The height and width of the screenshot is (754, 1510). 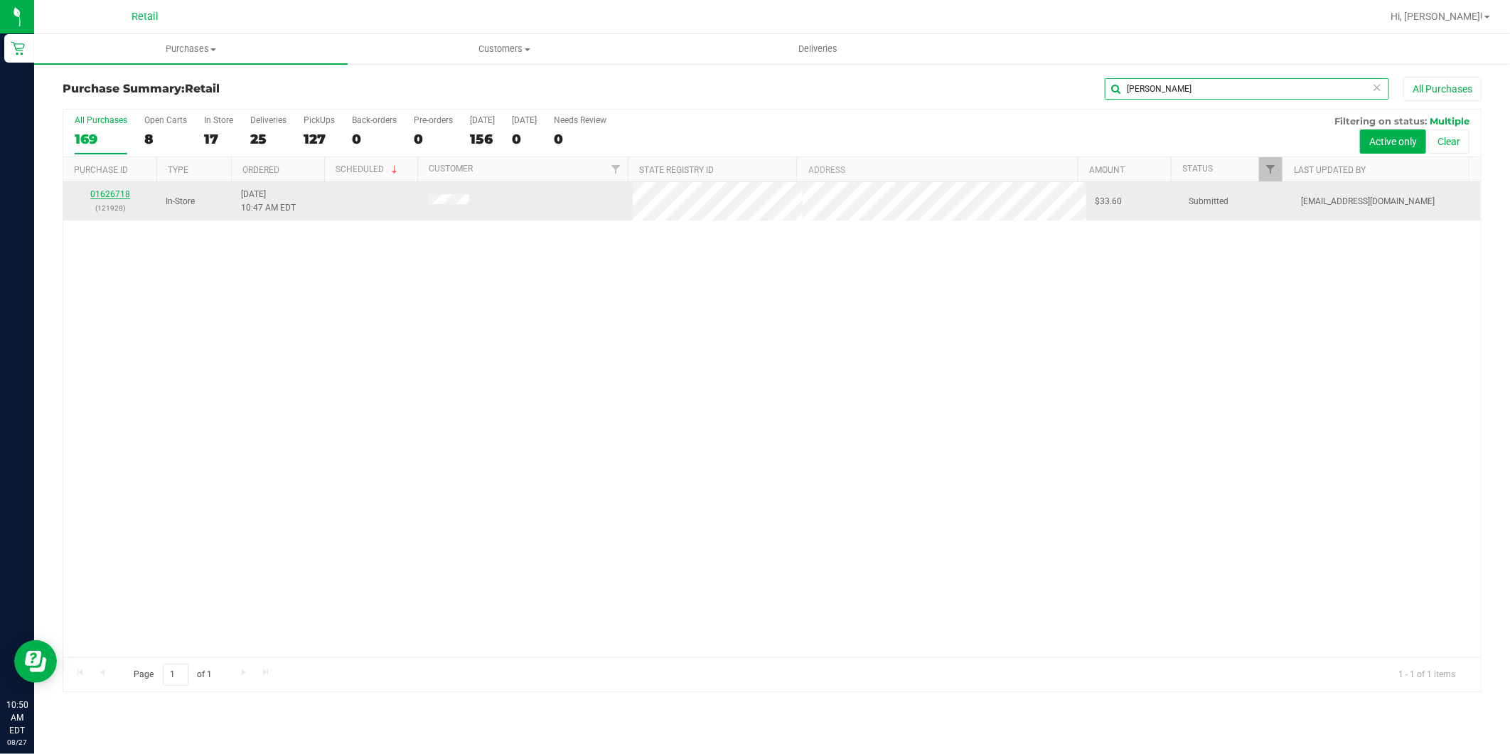 I want to click on div: 156, so click(x=482, y=139).